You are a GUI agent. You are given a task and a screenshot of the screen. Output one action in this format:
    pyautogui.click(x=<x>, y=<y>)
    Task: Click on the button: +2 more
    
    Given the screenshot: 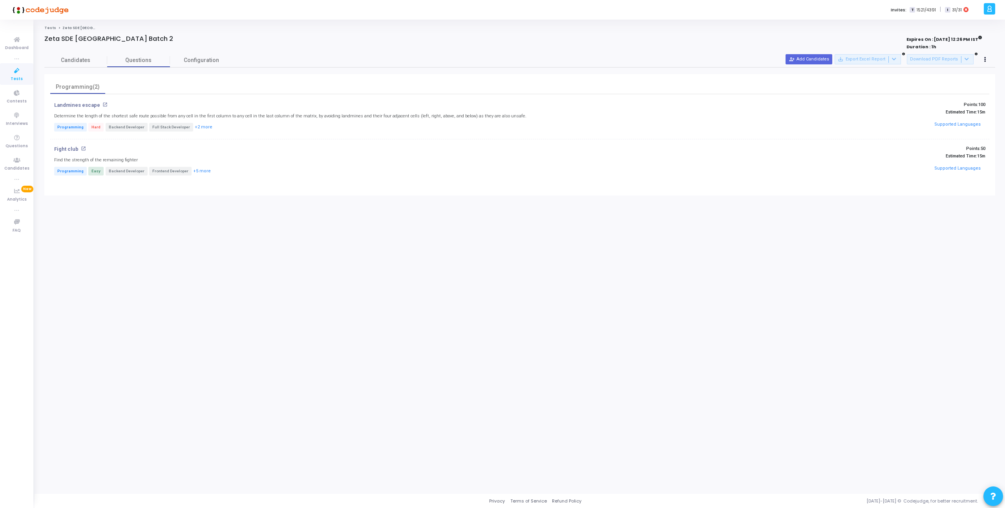 What is the action you would take?
    pyautogui.click(x=203, y=127)
    